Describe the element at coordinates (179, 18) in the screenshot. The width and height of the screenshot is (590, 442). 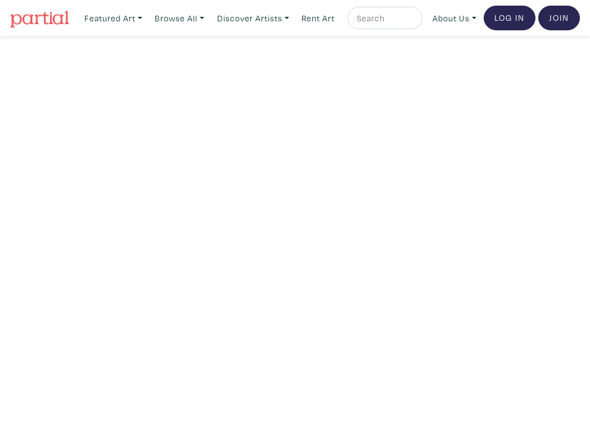
I see `a: Browse All` at that location.